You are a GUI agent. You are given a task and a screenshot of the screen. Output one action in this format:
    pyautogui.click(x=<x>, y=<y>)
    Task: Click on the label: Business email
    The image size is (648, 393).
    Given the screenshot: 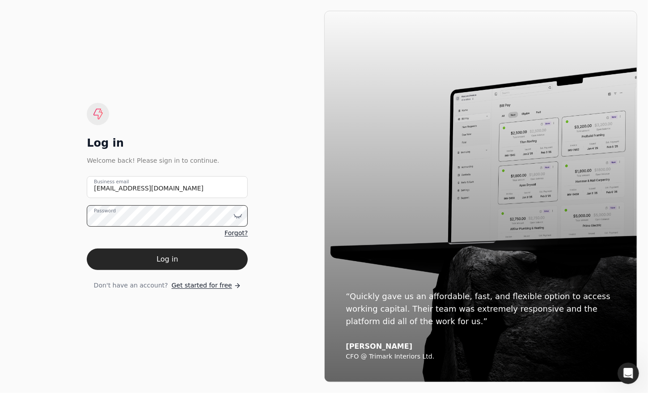 What is the action you would take?
    pyautogui.click(x=111, y=182)
    